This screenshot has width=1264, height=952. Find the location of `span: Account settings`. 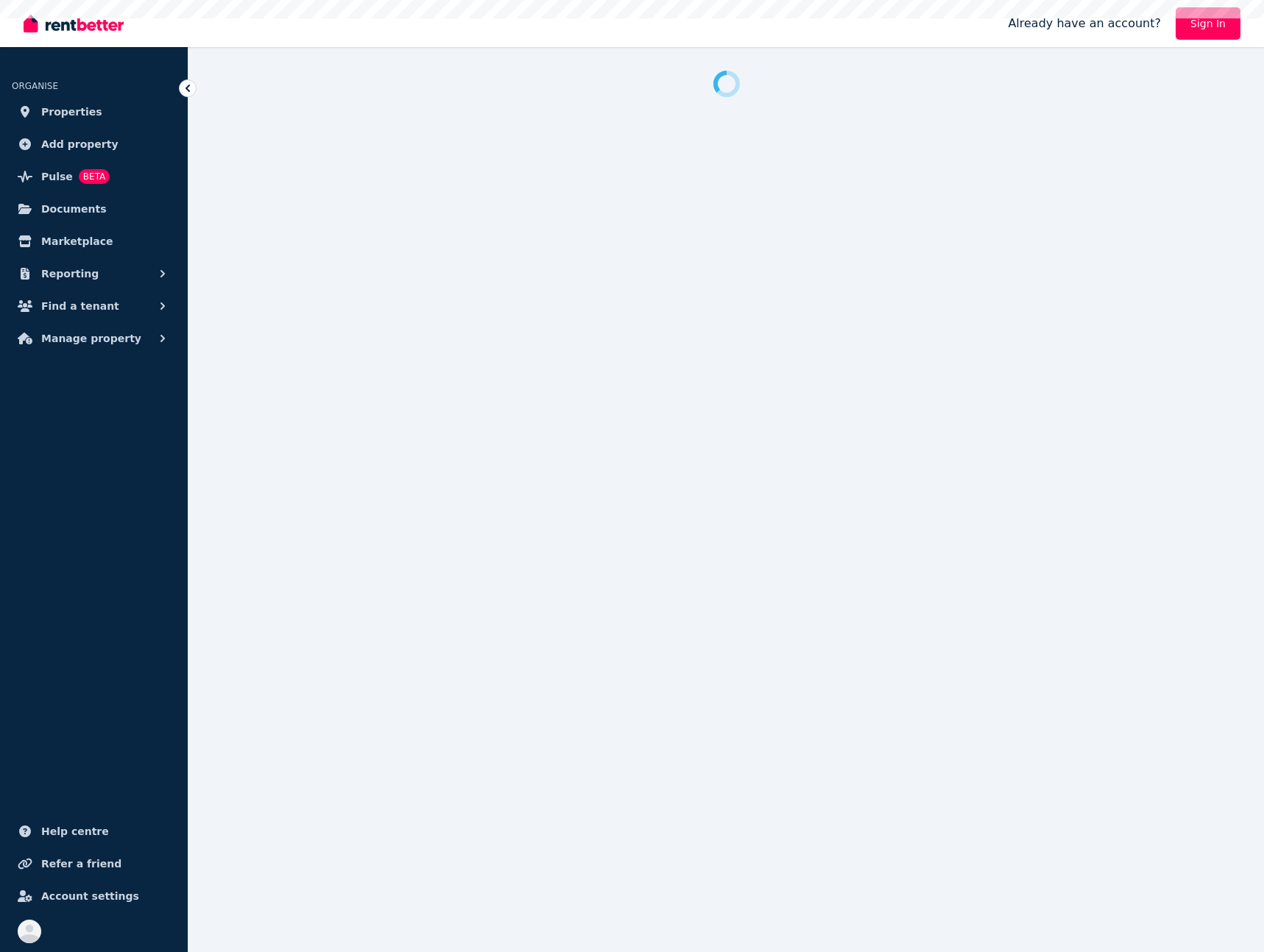

span: Account settings is located at coordinates (90, 897).